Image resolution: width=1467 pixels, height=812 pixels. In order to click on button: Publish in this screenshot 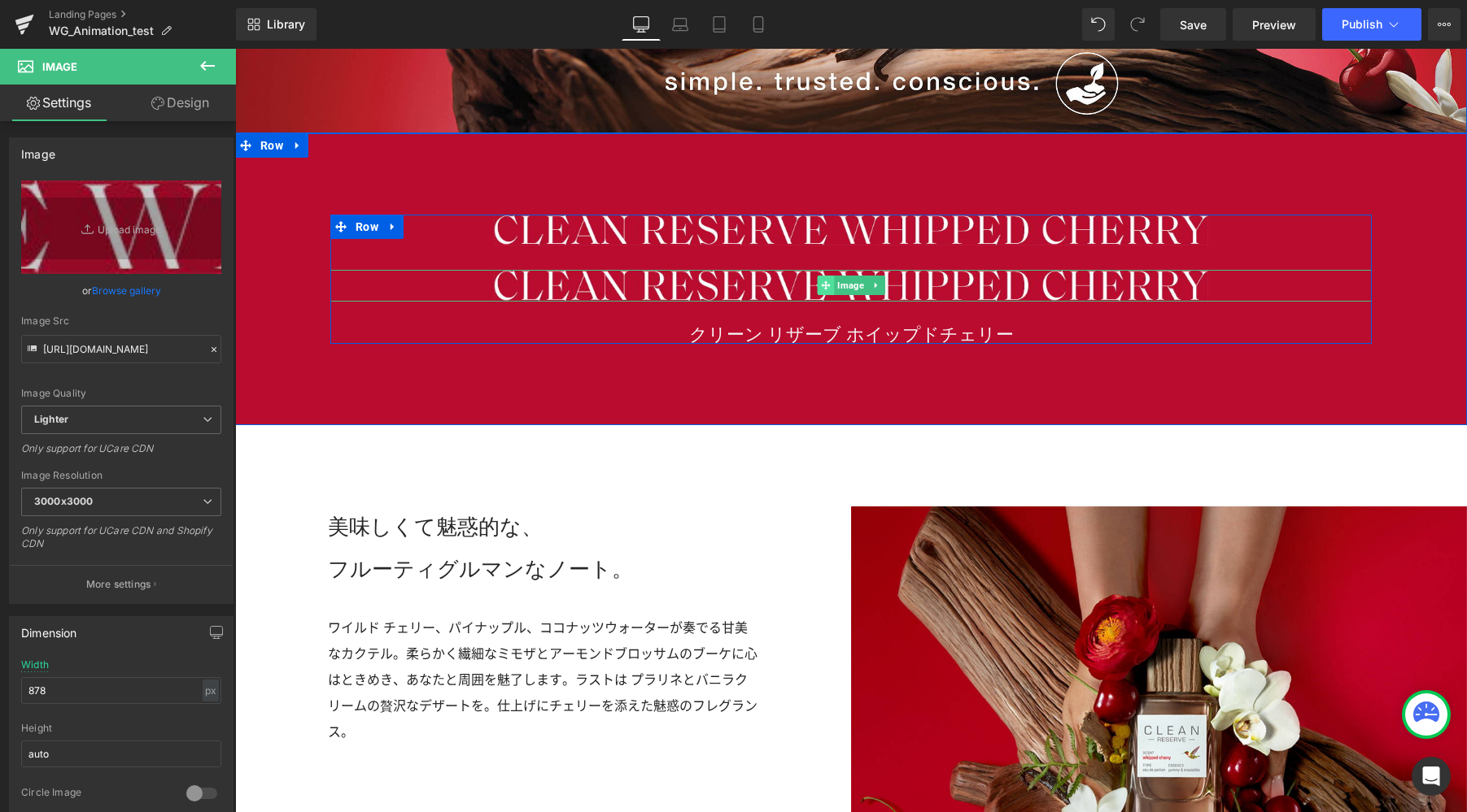, I will do `click(1371, 24)`.